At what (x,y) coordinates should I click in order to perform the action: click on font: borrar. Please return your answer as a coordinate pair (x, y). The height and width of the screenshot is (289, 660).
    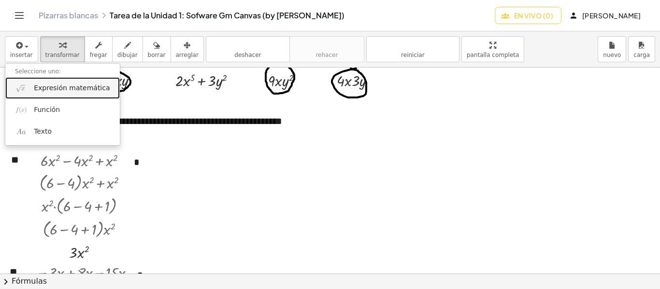
    Looking at the image, I should click on (156, 55).